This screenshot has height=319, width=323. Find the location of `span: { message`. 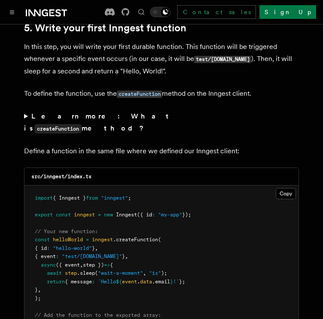

span: { message is located at coordinates (78, 282).